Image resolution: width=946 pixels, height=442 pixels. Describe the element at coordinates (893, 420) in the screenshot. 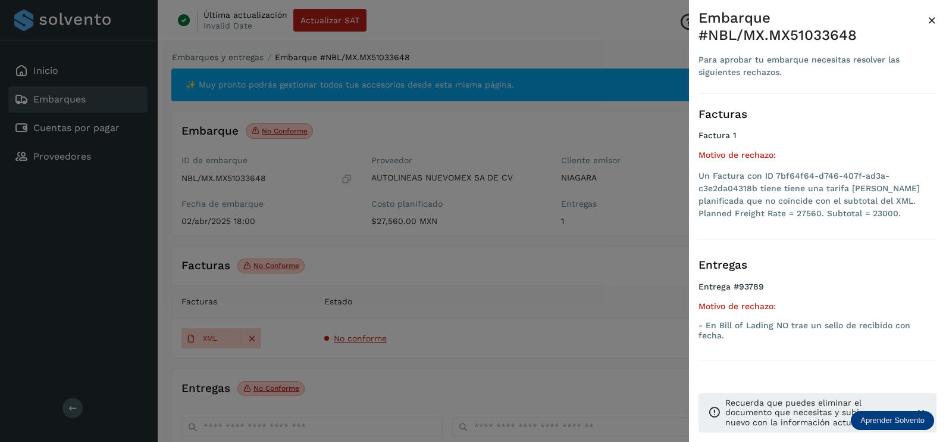

I see `p: Aprender Solvento` at that location.